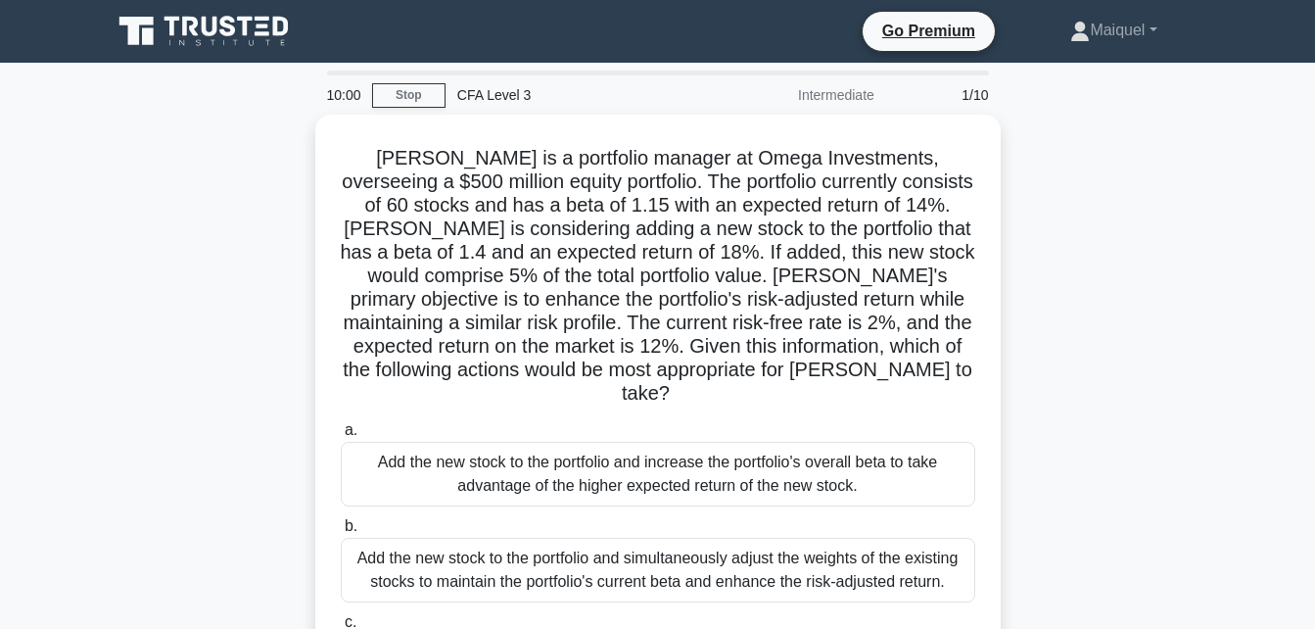  What do you see at coordinates (1114, 30) in the screenshot?
I see `a: Maiquel` at bounding box center [1114, 30].